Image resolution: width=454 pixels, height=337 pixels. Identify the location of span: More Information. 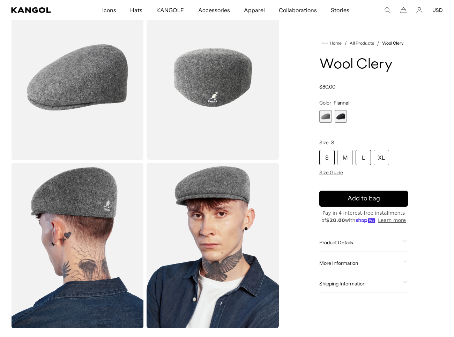
(359, 263).